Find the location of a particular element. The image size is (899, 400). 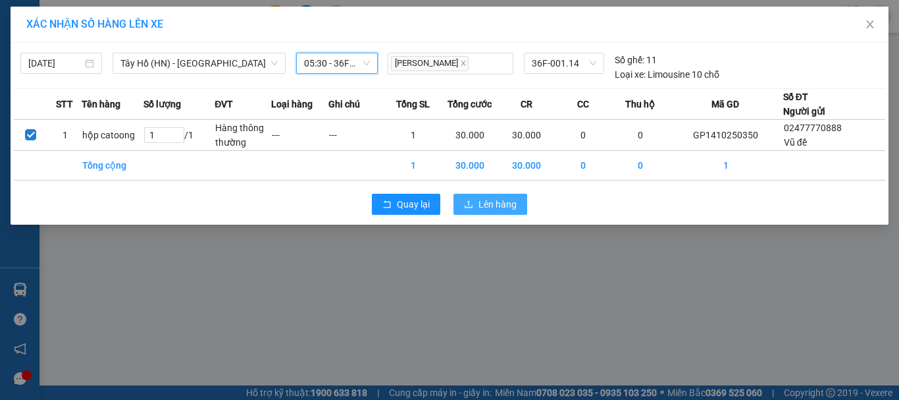

span: Website is located at coordinates (151, 74).